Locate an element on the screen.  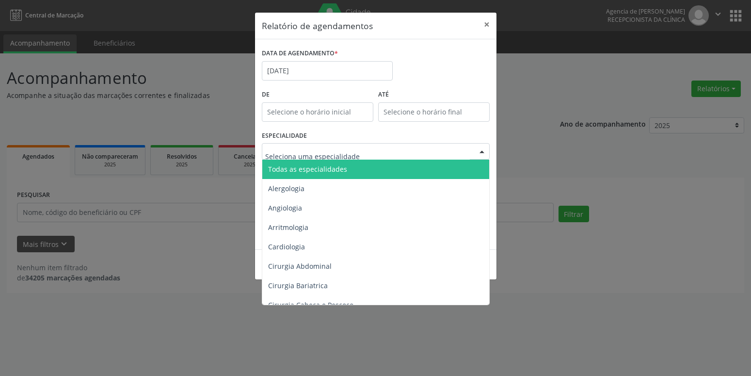
span: Cirurgia Abdominal is located at coordinates (300, 266).